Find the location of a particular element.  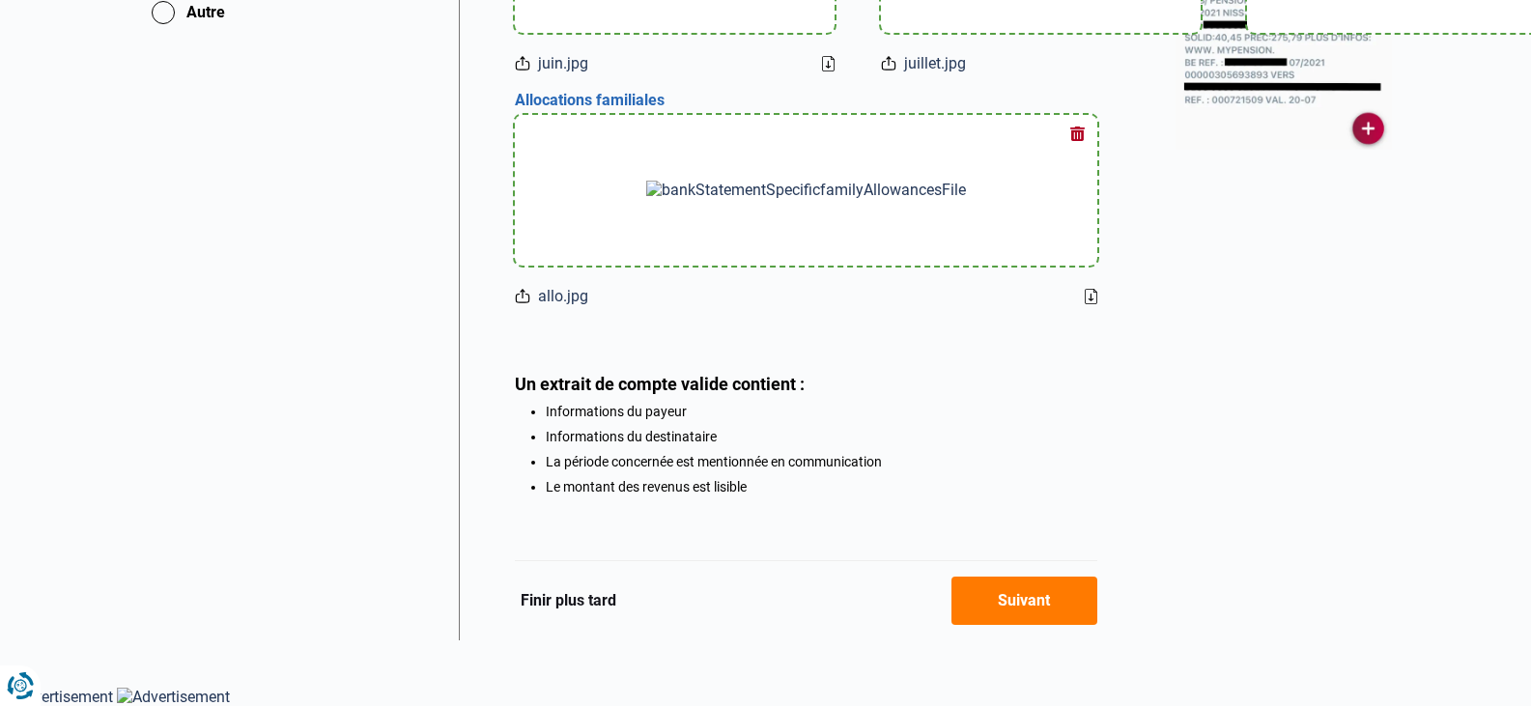

h3: Allocations familiales is located at coordinates (805, 100).